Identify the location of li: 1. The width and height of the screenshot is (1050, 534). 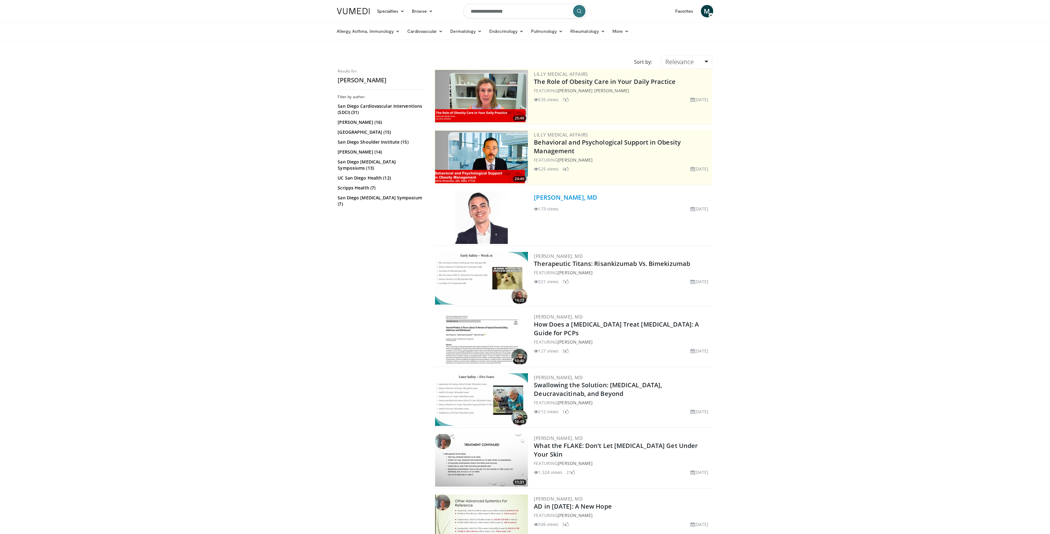
(566, 411).